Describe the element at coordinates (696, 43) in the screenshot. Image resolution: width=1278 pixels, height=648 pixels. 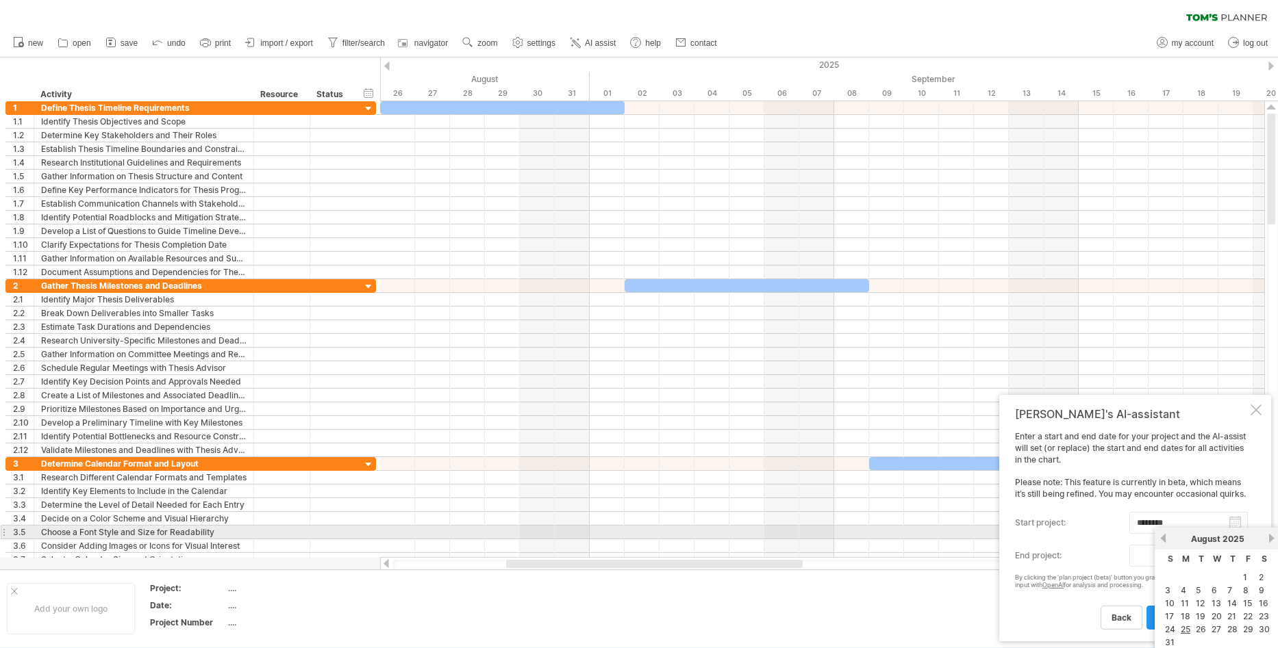
I see `a: contact` at that location.